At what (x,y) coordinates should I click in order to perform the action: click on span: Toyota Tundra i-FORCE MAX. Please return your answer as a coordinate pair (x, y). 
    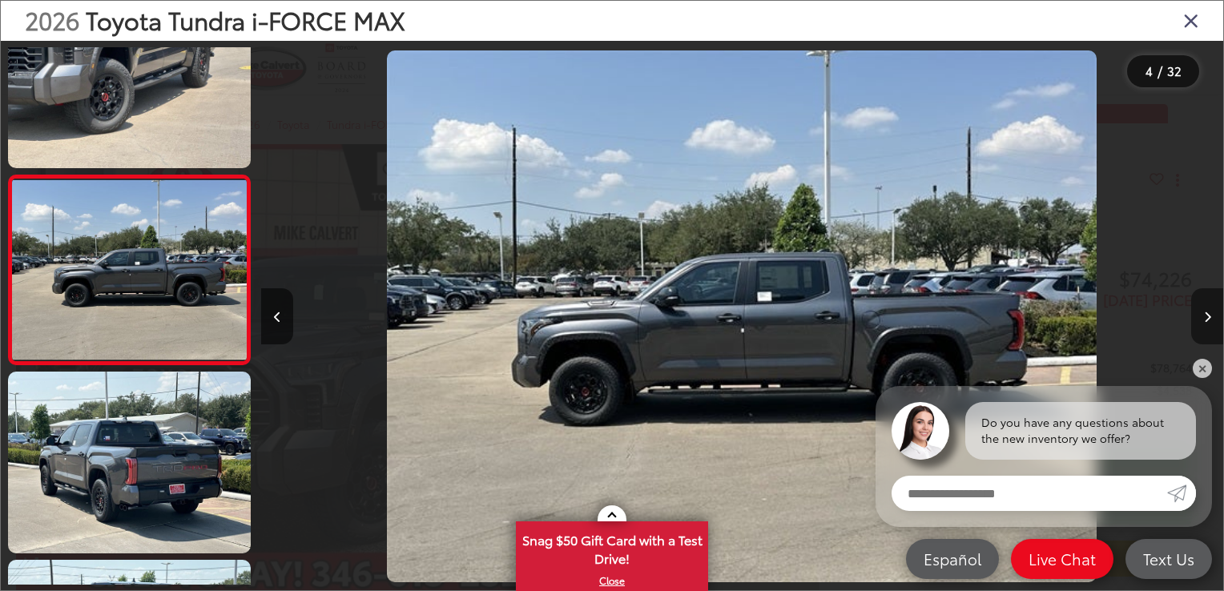
    Looking at the image, I should click on (245, 19).